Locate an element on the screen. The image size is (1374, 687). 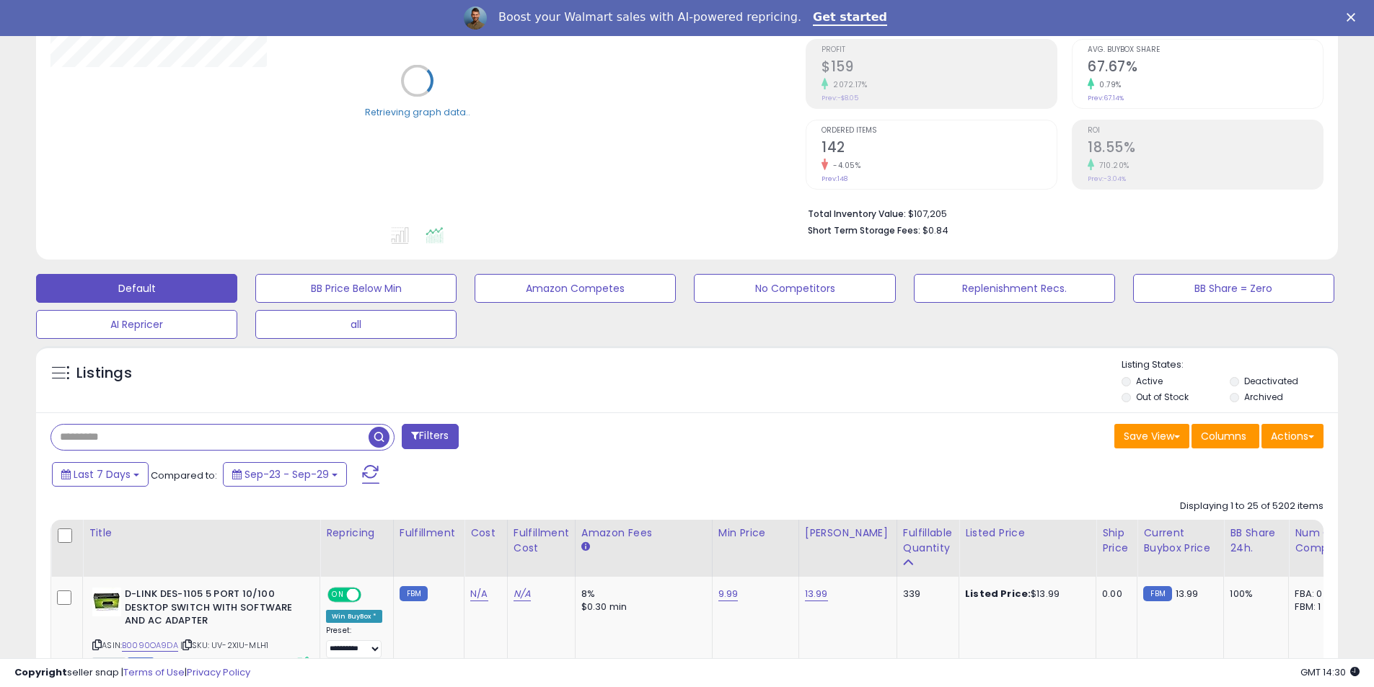
h2: $159 is located at coordinates (939, 68).